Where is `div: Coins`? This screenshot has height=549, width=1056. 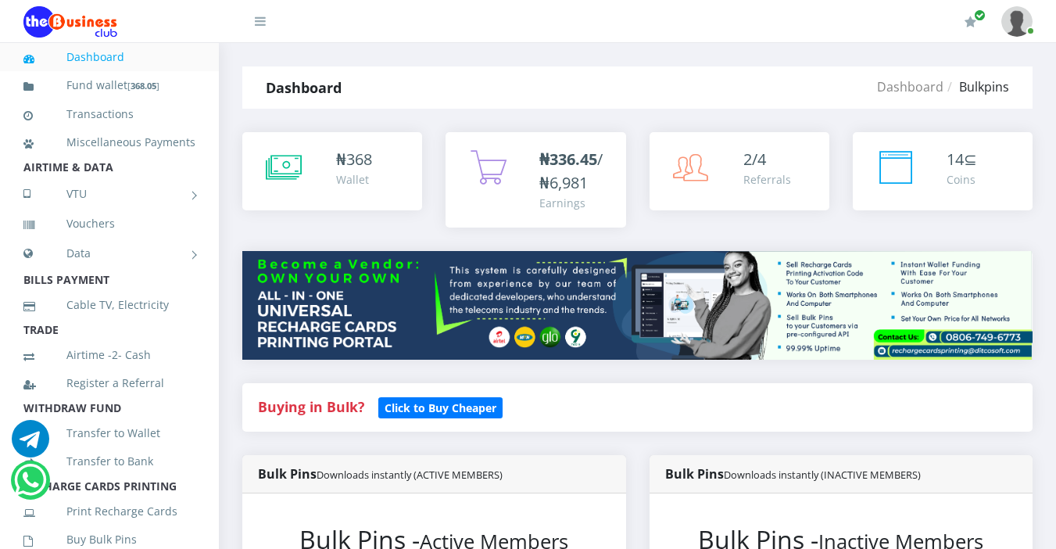 div: Coins is located at coordinates (962, 179).